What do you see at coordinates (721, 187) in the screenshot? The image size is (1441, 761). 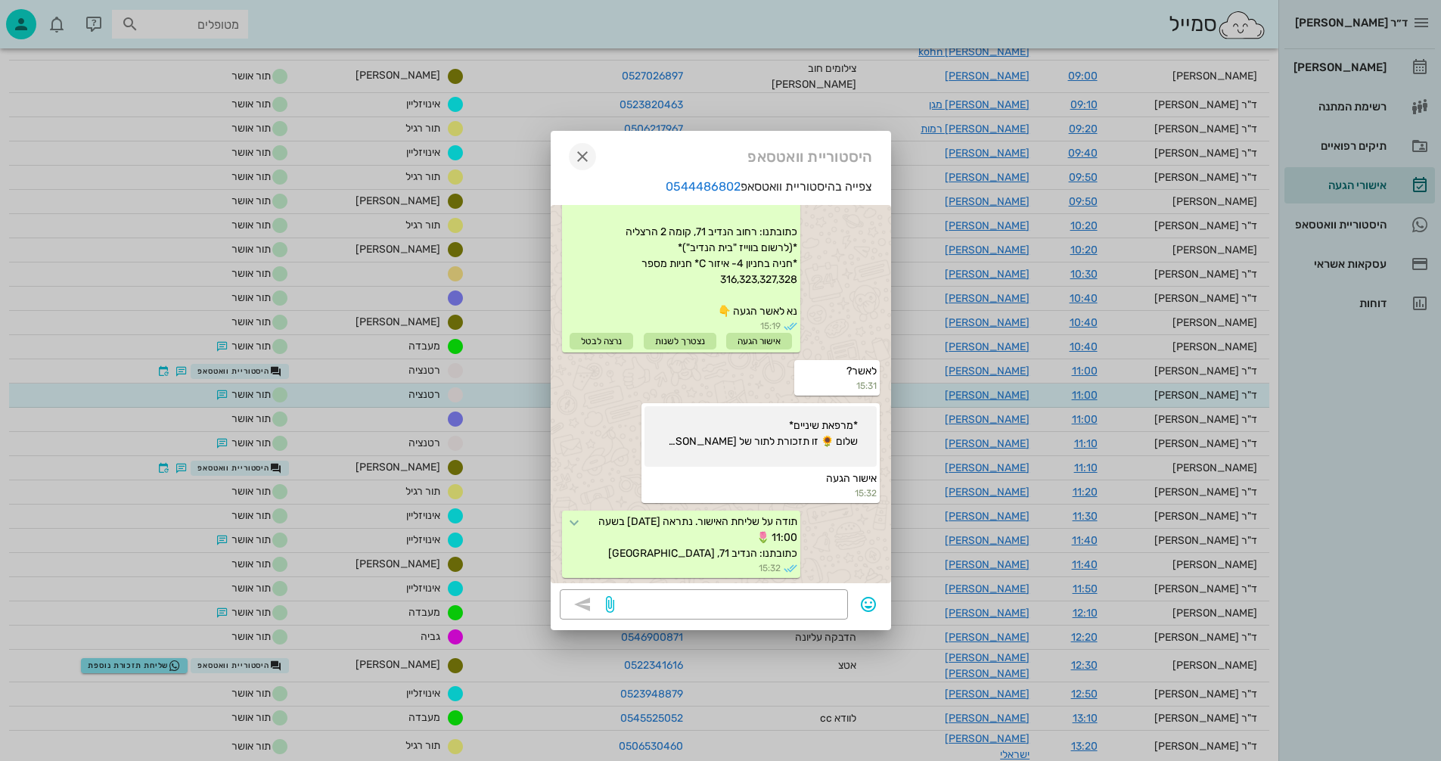 I see `p: צפייה בהיסטוריית וואטסאפ` at bounding box center [721, 187].